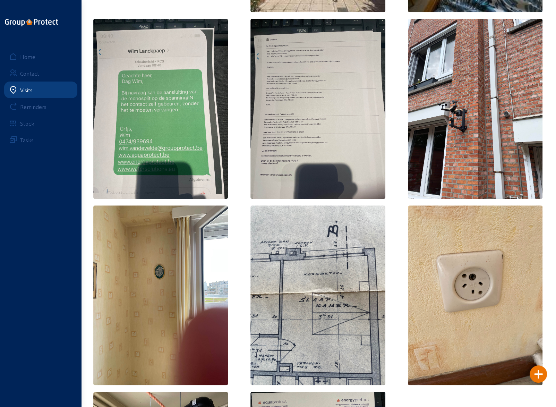 This screenshot has width=556, height=407. What do you see at coordinates (33, 107) in the screenshot?
I see `div: Reminders` at bounding box center [33, 107].